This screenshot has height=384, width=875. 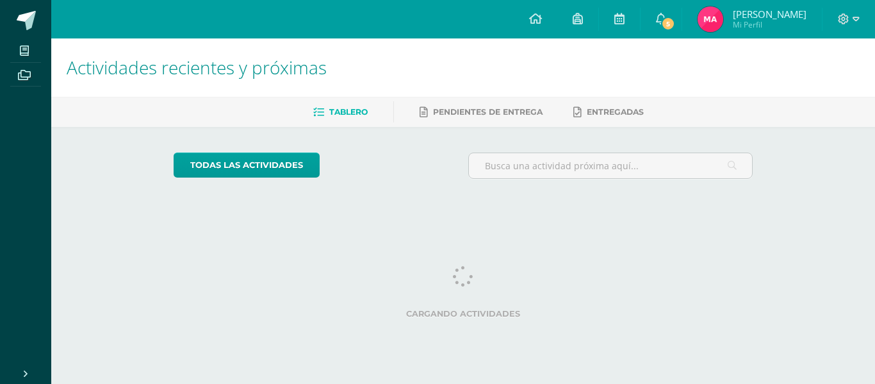 I want to click on span: Tablero, so click(x=348, y=111).